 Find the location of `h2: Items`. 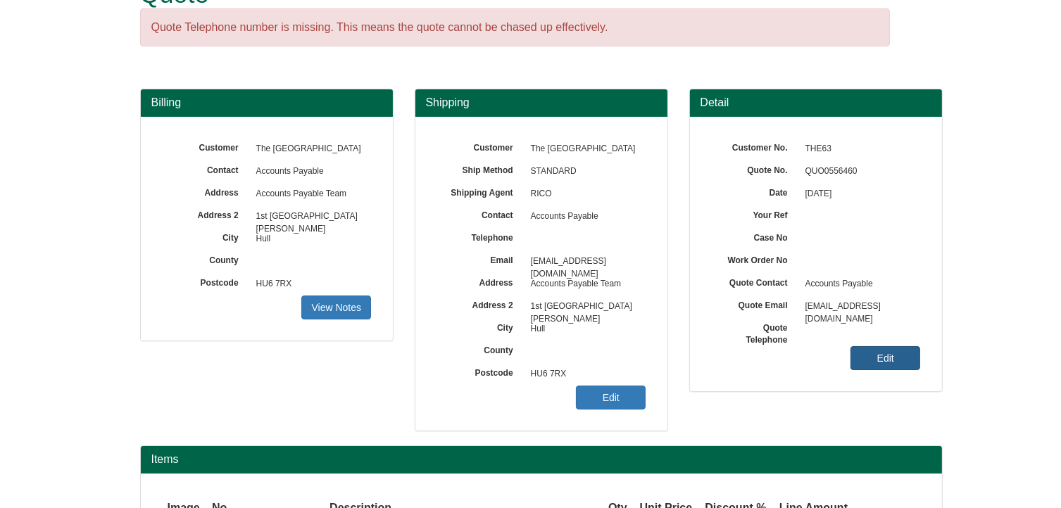

h2: Items is located at coordinates (542, 460).